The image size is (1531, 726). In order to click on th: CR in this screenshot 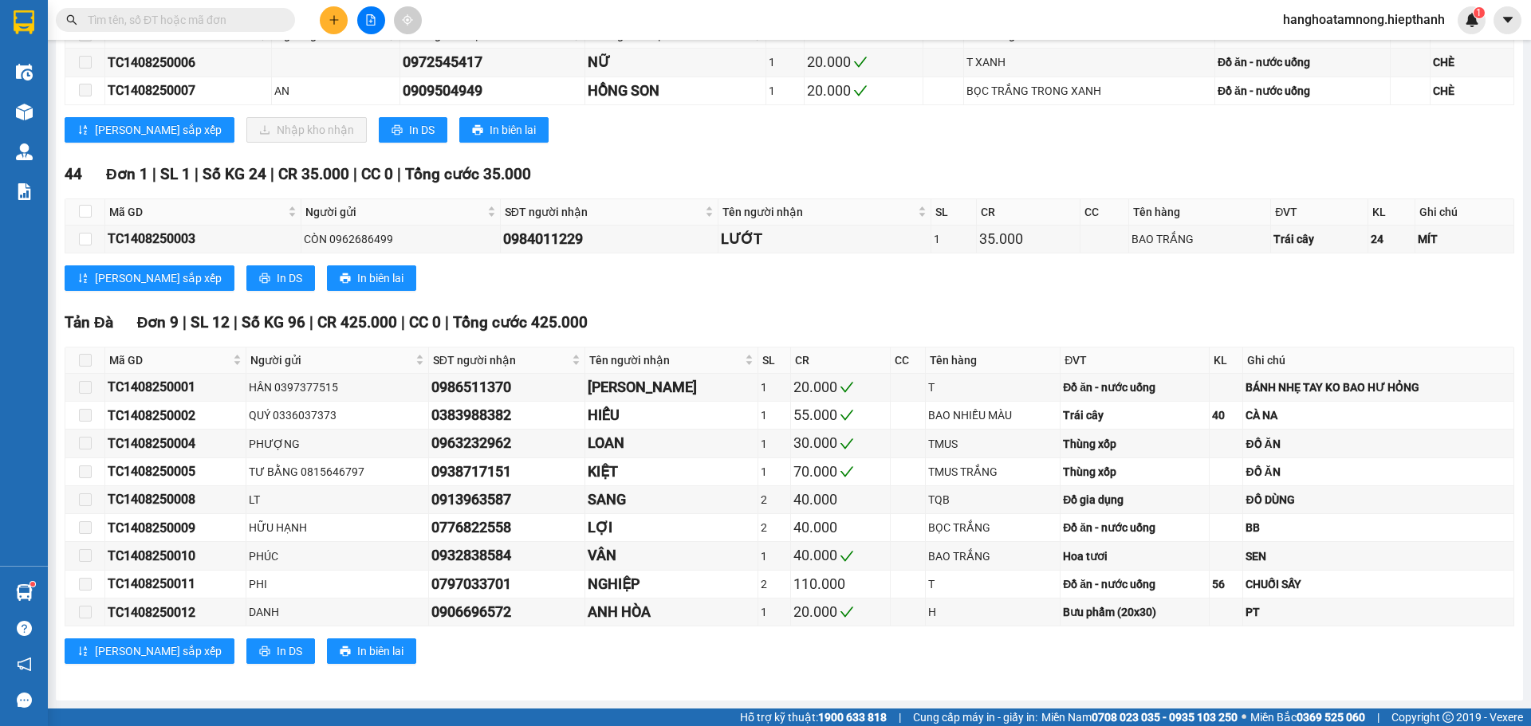, I will do `click(1029, 212)`.